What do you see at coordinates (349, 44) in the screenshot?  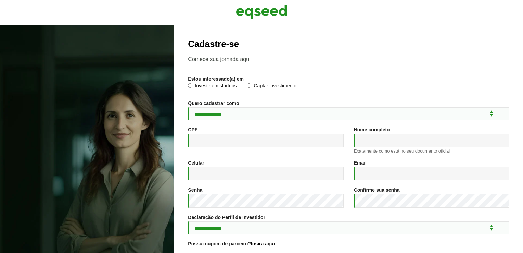 I see `h2: Cadastre-se` at bounding box center [349, 44].